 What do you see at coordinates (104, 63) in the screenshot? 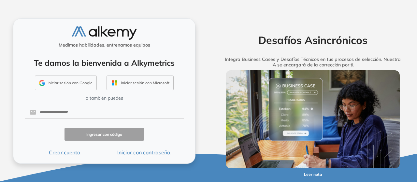
I see `h4: Te damos la bienvenida a Alkymetrics` at bounding box center [104, 63].